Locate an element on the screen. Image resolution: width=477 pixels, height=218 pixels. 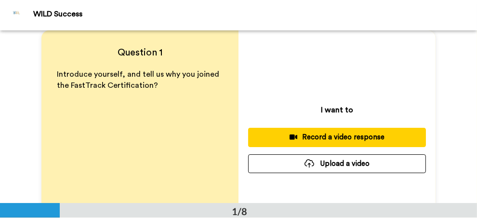
p: I want to is located at coordinates (337, 110).